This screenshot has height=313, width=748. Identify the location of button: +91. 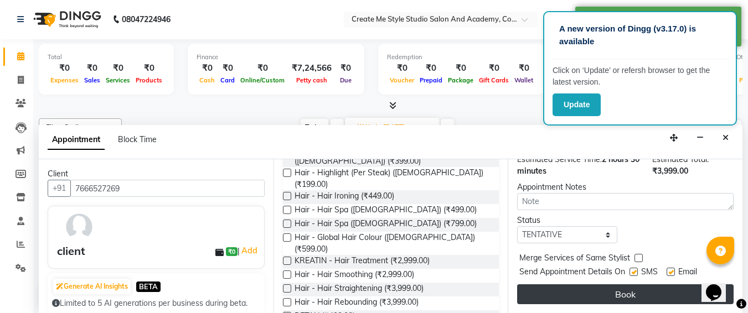
(59, 188).